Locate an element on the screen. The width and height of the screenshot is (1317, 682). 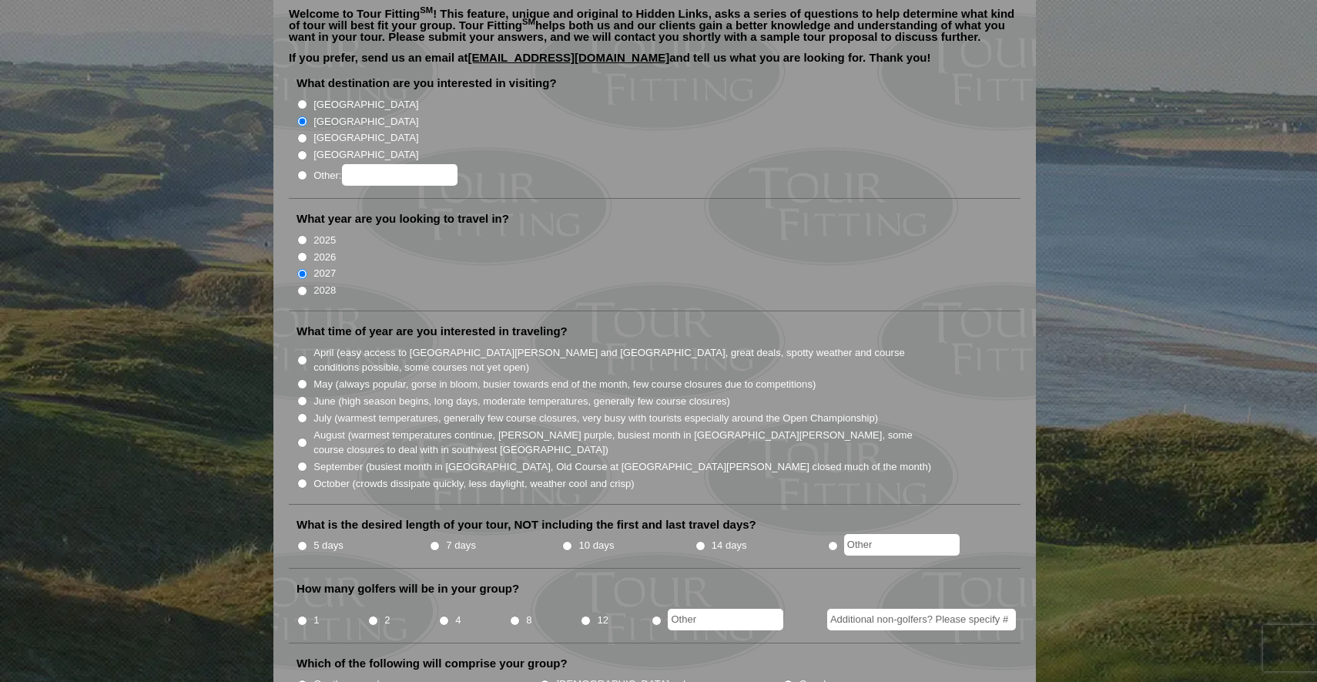
p: Welcome to Tour Fitting ! This feature, unique and original to Hidden Links, asks a series of que... is located at coordinates (655, 25).